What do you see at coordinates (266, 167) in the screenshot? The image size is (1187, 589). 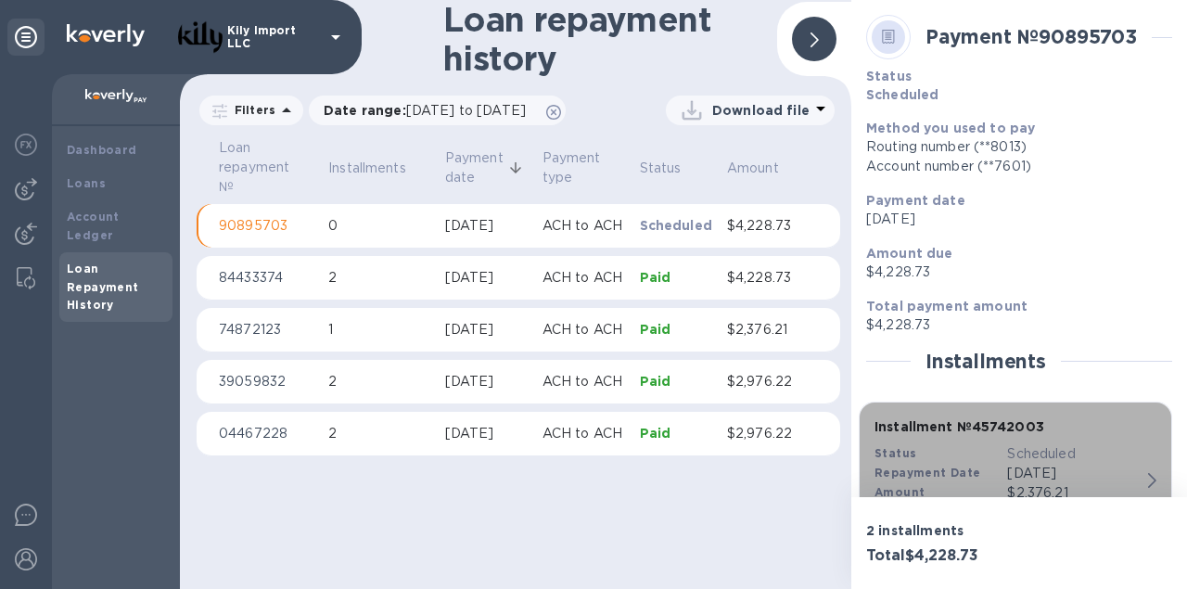 I see `span: Loan repayment №` at bounding box center [266, 167].